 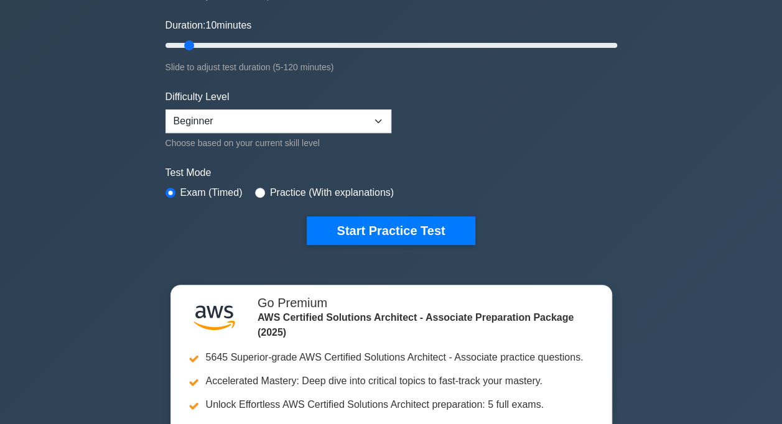 What do you see at coordinates (278, 143) in the screenshot?
I see `div: Choose based on your current skill level` at bounding box center [278, 143].